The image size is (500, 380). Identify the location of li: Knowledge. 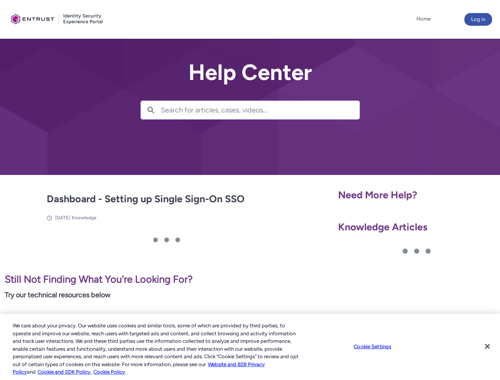
(84, 218).